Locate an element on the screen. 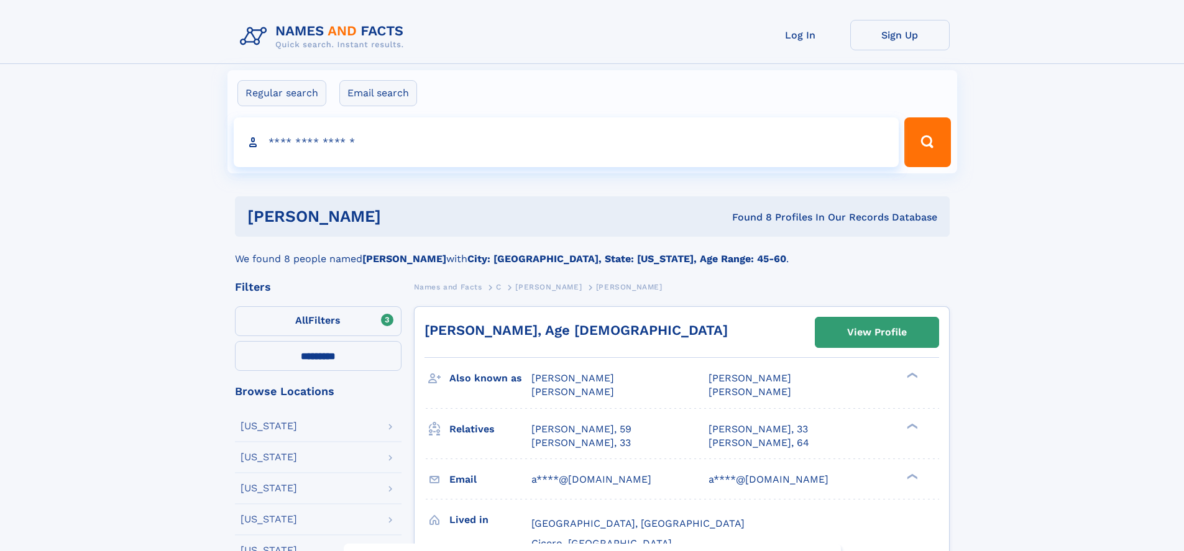 Image resolution: width=1184 pixels, height=551 pixels. span: All is located at coordinates (301, 320).